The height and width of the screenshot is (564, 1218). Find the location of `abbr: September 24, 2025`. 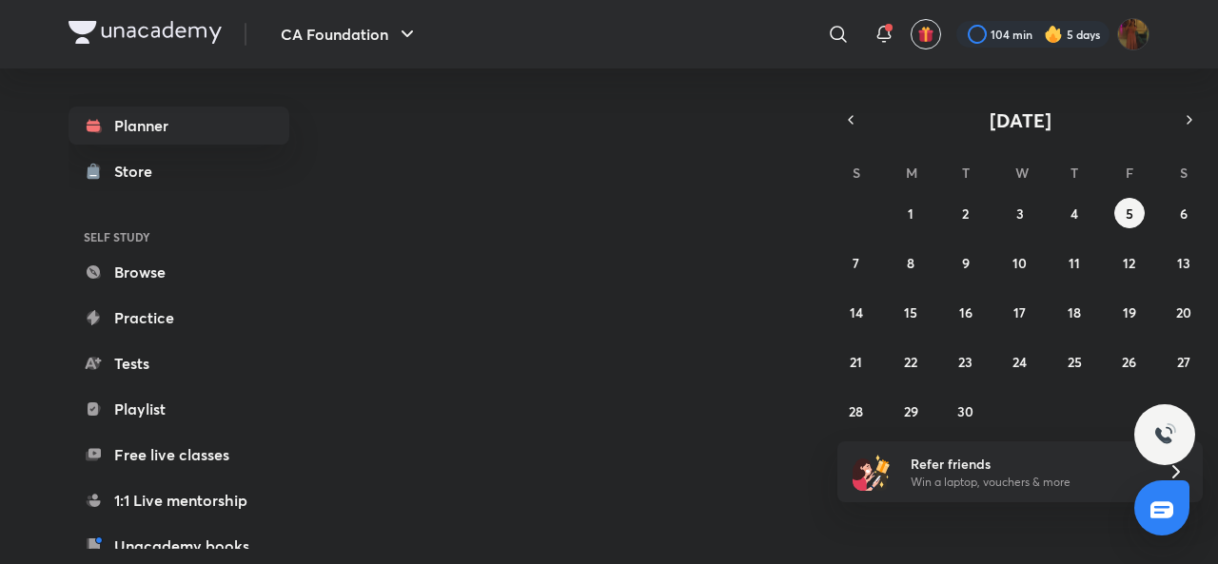

abbr: September 24, 2025 is located at coordinates (1019, 362).